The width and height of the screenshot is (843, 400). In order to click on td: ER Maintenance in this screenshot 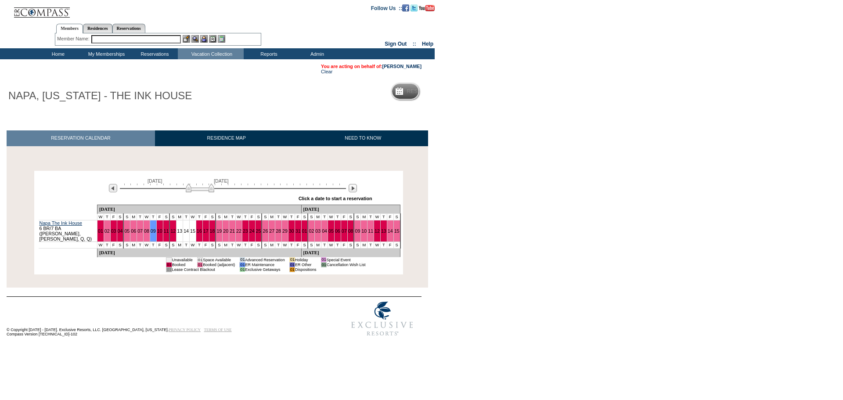, I will do `click(265, 264)`.